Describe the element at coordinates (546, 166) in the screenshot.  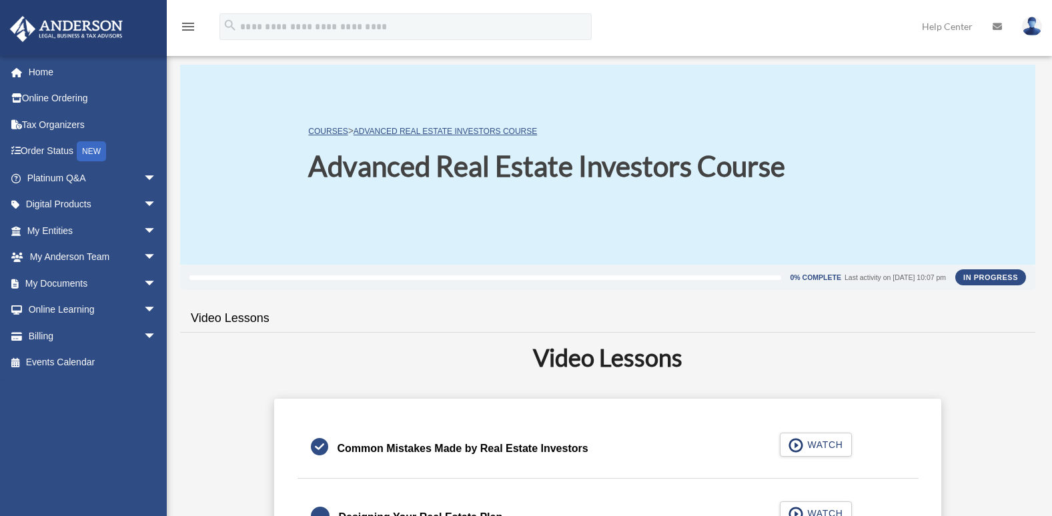
I see `h1: Advanced Real Estate Investors Course` at that location.